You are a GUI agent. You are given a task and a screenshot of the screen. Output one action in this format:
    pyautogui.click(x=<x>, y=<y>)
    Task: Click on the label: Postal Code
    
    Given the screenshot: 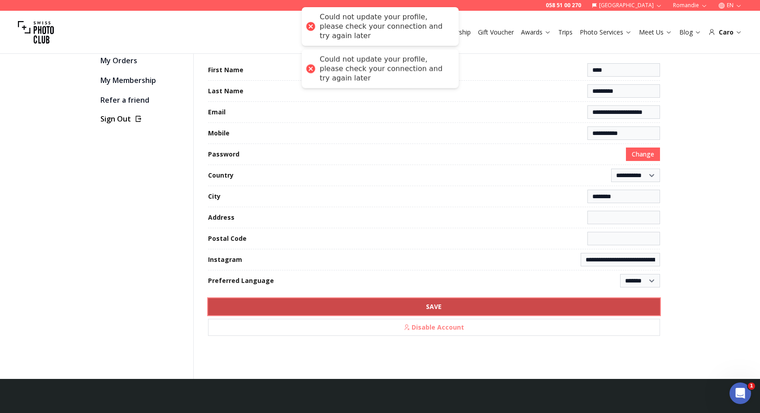 What is the action you would take?
    pyautogui.click(x=227, y=239)
    